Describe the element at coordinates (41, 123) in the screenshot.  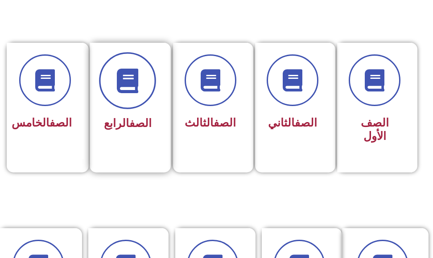
I see `span: الخامس` at that location.